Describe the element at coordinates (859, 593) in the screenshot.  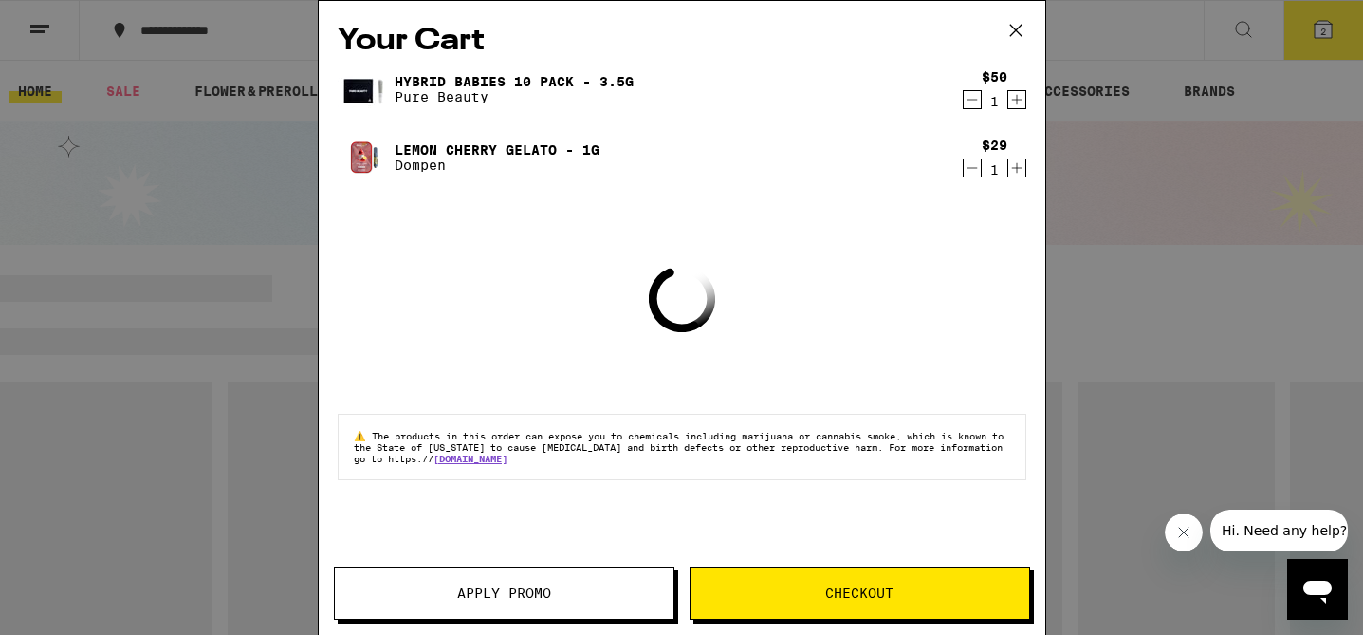
I see `span: Checkout` at that location.